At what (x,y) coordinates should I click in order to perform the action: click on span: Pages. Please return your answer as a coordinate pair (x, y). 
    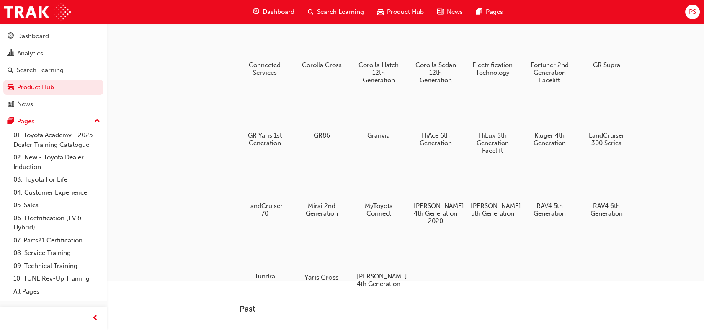
    Looking at the image, I should click on (494, 12).